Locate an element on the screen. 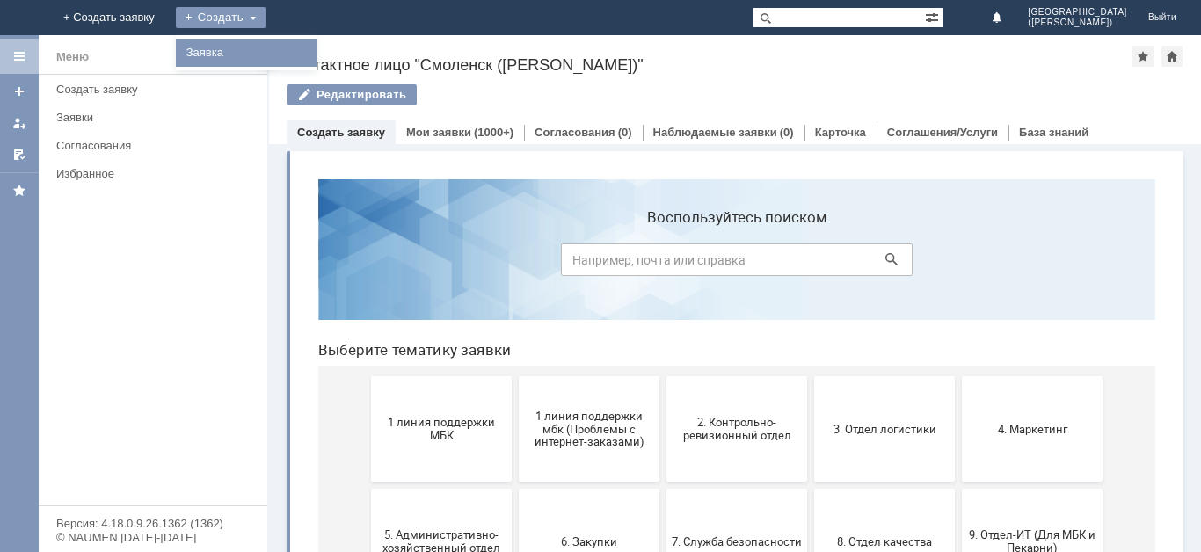 This screenshot has width=1201, height=552. span: 1 линия поддержки МБК is located at coordinates (137, 264).